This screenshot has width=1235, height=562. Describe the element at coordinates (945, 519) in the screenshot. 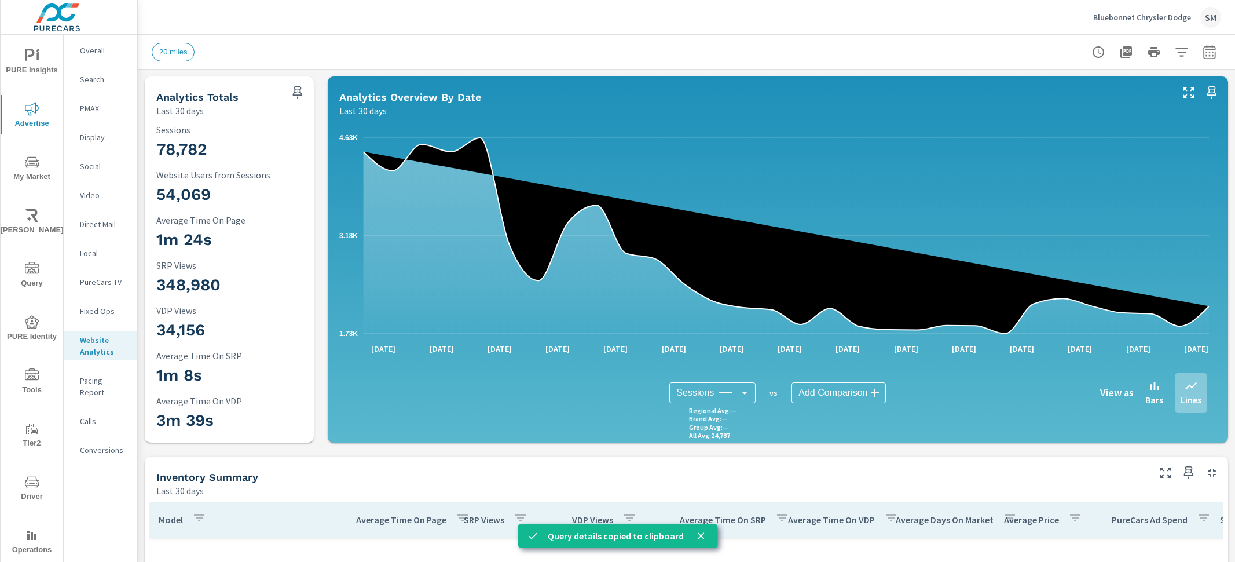

I see `p: Average Days On Market` at that location.